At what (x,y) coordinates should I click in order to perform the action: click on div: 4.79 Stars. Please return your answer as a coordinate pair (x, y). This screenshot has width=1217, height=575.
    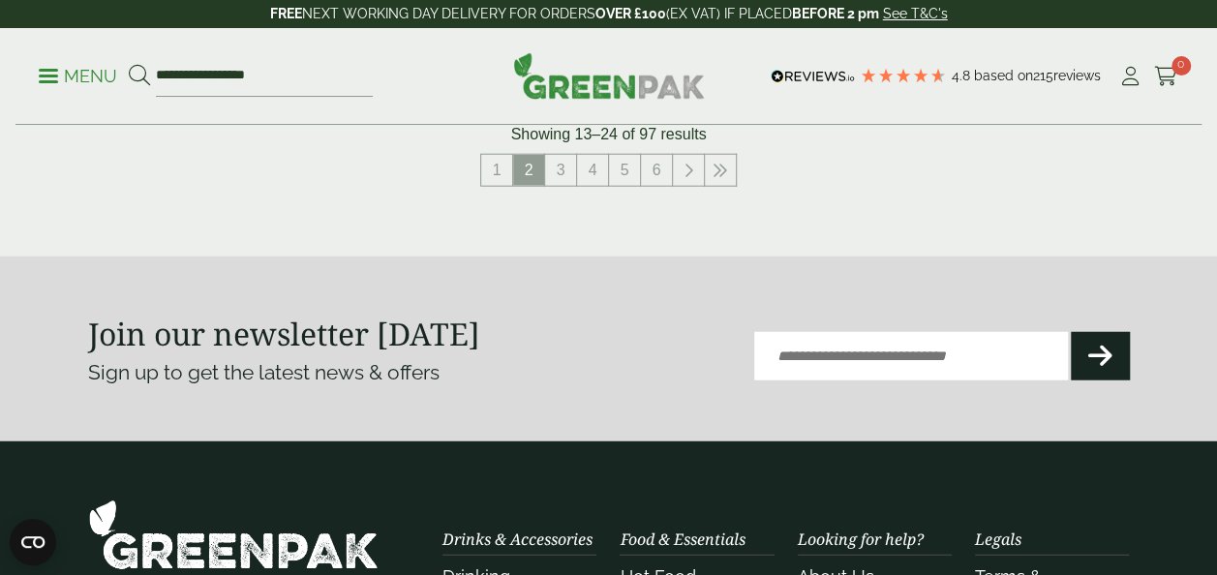
    Looking at the image, I should click on (904, 76).